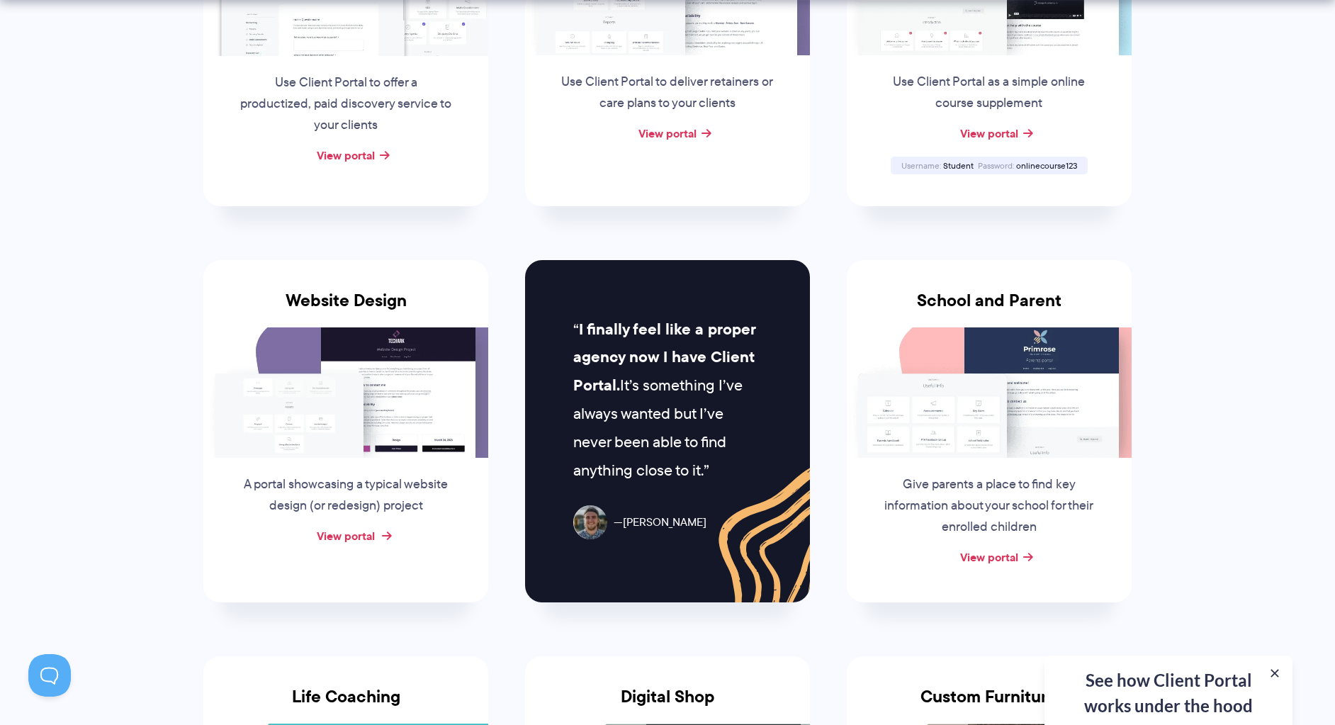  Describe the element at coordinates (346, 495) in the screenshot. I see `p: A portal showcasing a typical website design (or redesign) project` at that location.